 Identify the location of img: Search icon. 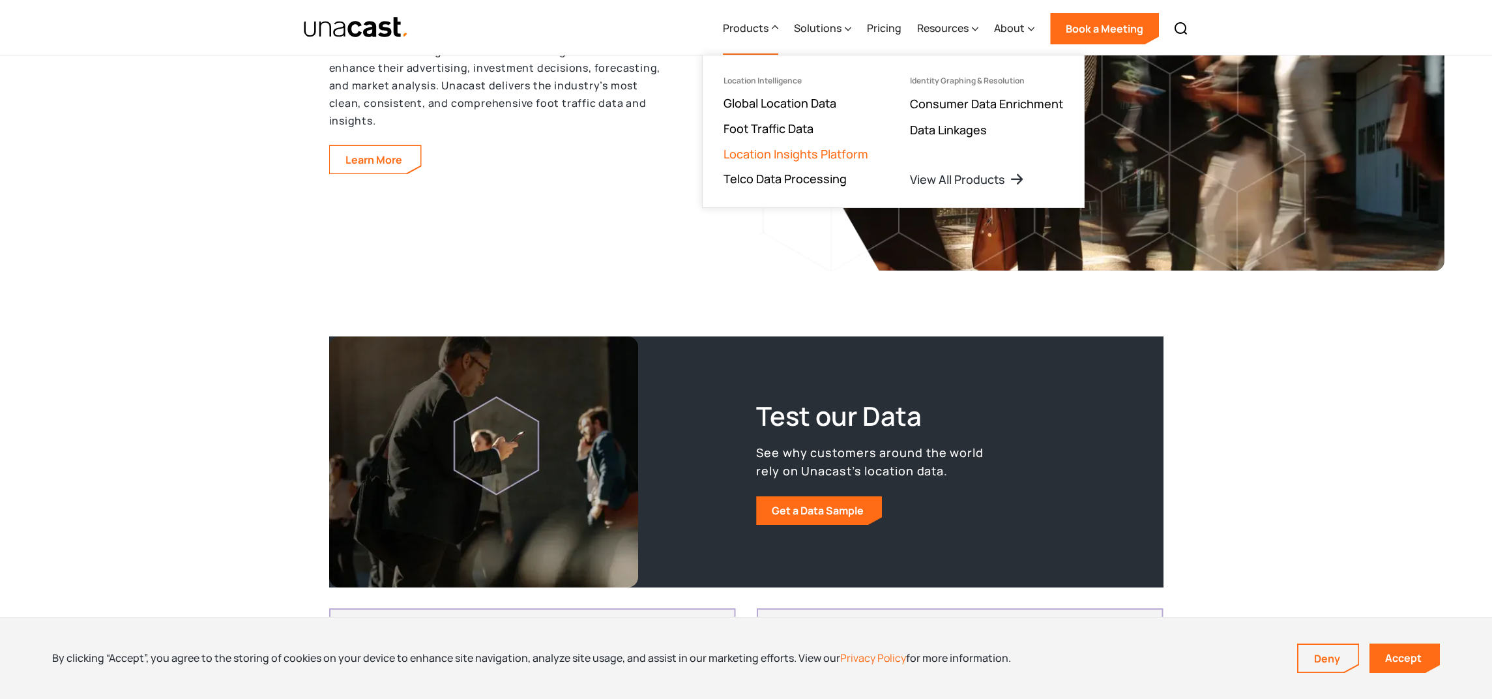
(1181, 29).